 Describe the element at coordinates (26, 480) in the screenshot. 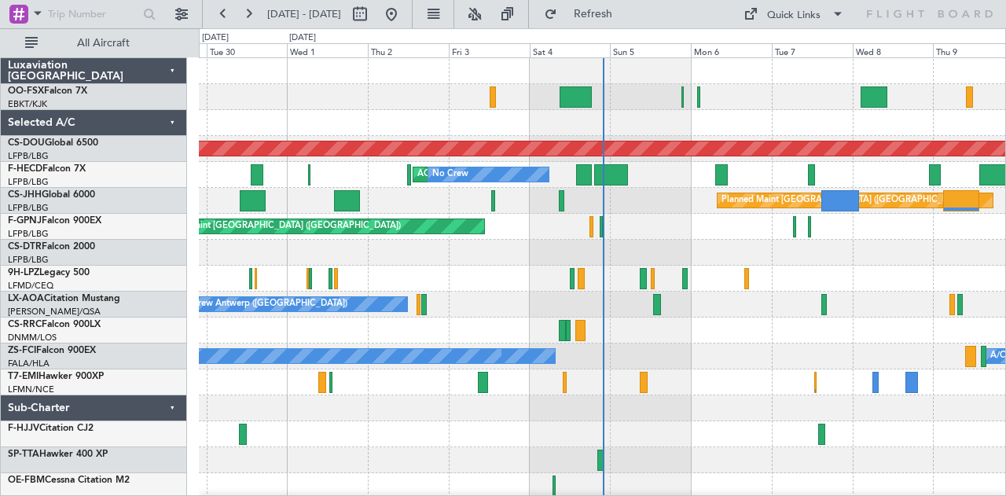

I see `span: OE-FBM` at that location.